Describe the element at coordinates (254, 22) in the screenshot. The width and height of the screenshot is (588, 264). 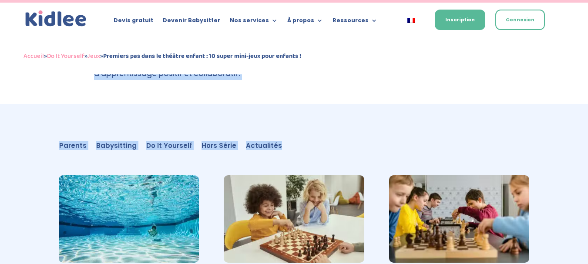
I see `a: Nos services` at that location.